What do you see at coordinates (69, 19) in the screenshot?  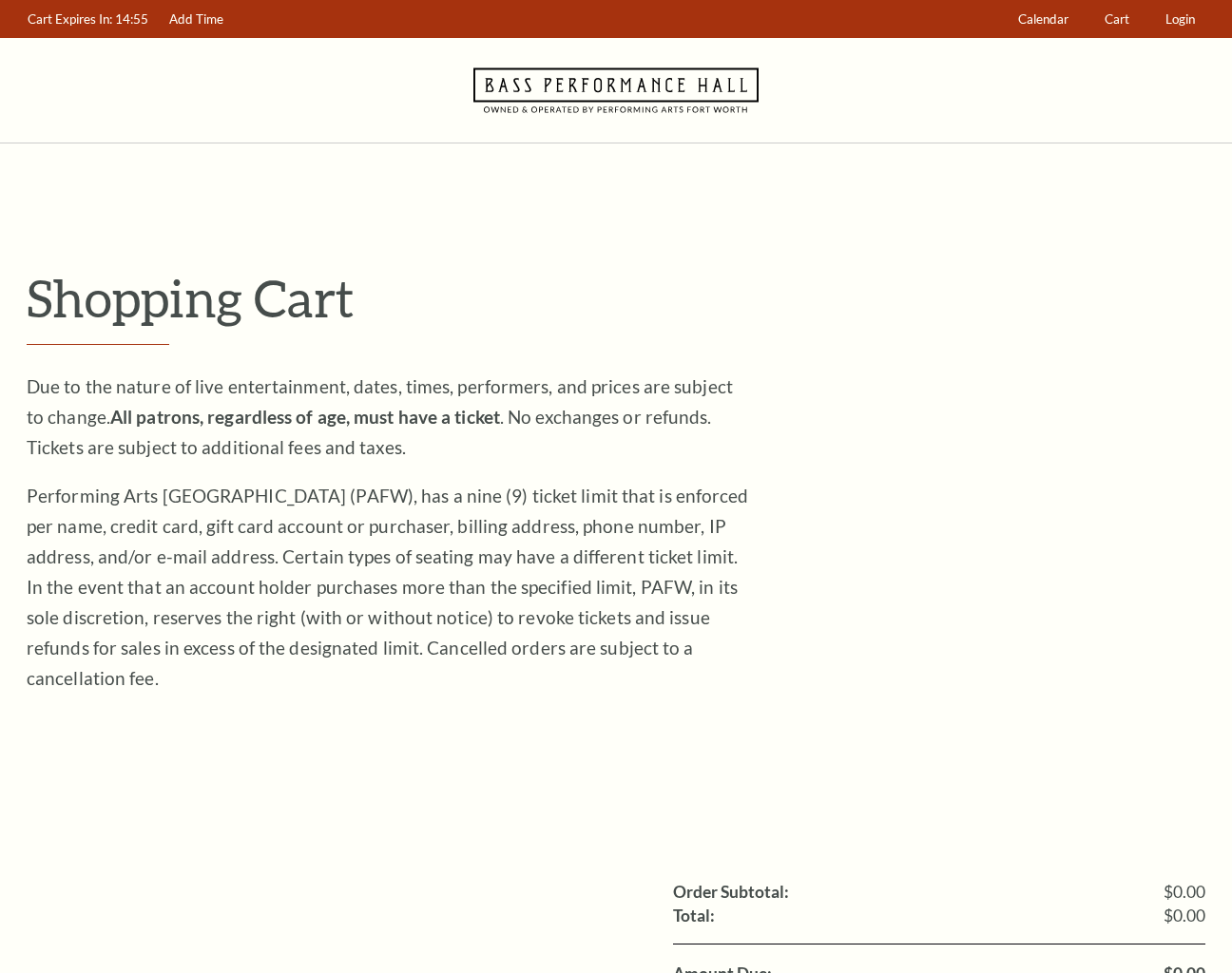 I see `span: Cart Expires In:` at bounding box center [69, 19].